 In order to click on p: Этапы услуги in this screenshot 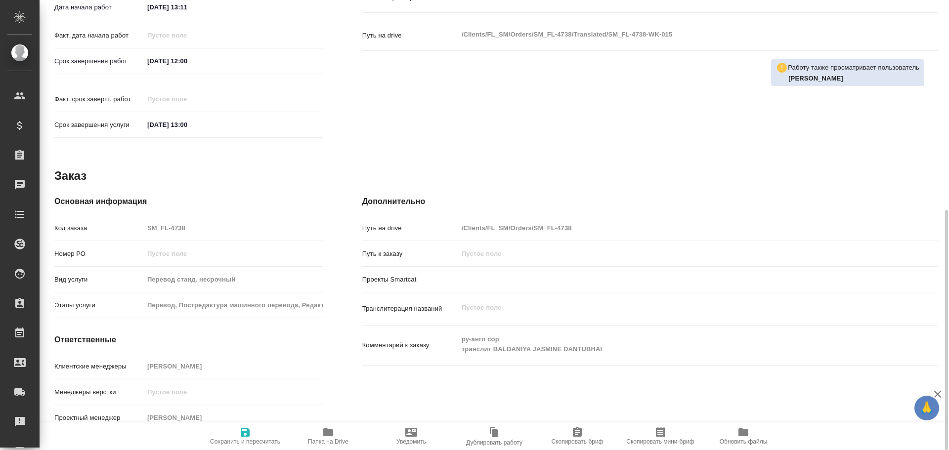, I will do `click(99, 306)`.